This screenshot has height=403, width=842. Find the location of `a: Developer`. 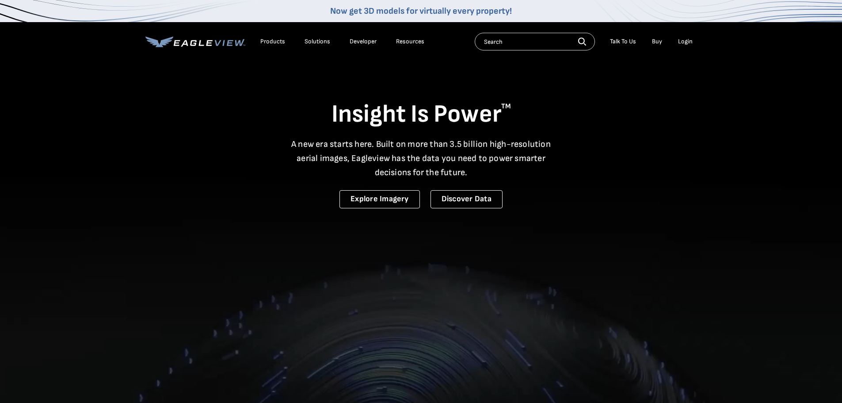

a: Developer is located at coordinates (363, 42).